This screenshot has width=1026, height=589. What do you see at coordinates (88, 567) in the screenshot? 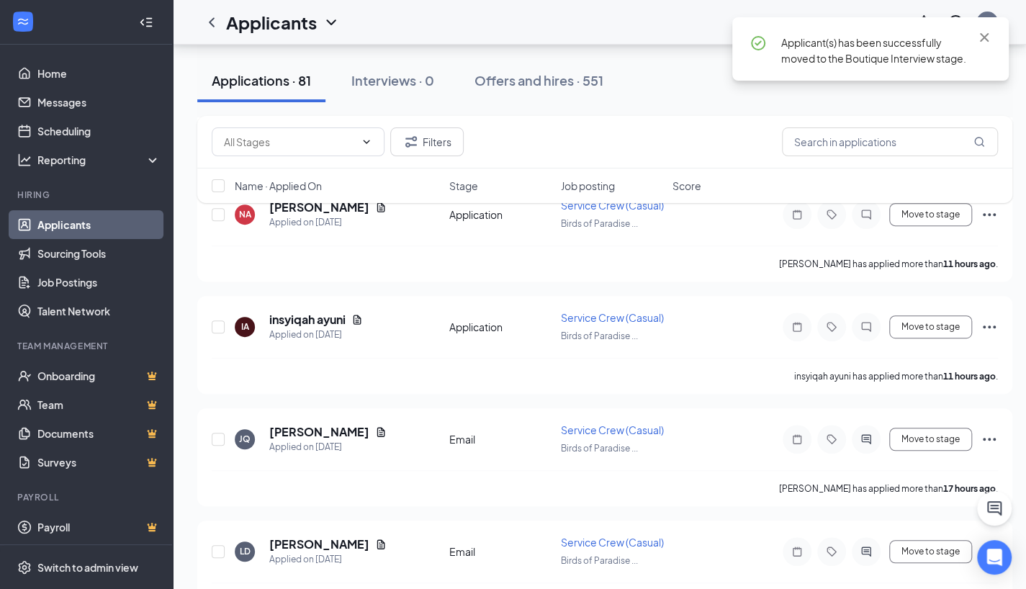
I see `div: Switch to admin view` at bounding box center [88, 567].